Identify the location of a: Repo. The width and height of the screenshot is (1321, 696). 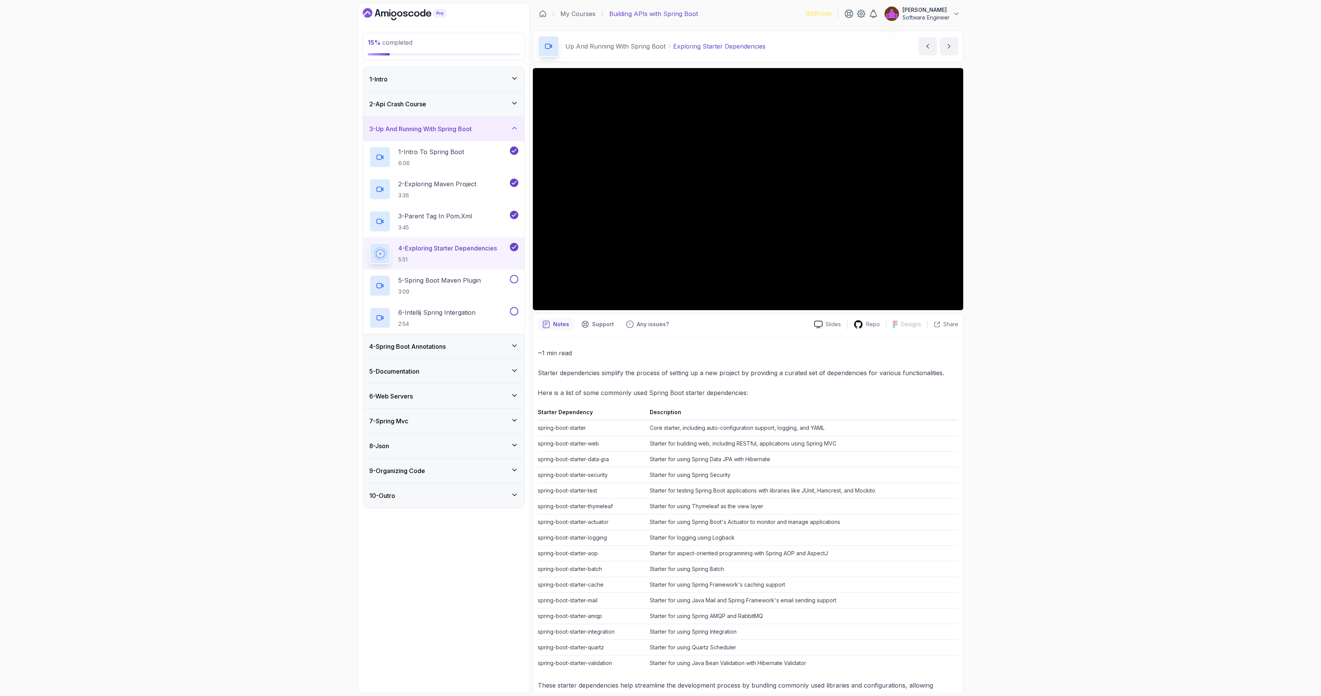
(866, 324).